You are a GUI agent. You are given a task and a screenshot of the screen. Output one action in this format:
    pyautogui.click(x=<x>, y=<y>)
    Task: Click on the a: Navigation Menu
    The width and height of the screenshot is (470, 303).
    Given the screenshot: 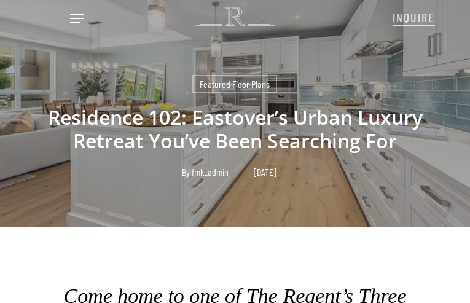 What is the action you would take?
    pyautogui.click(x=77, y=18)
    